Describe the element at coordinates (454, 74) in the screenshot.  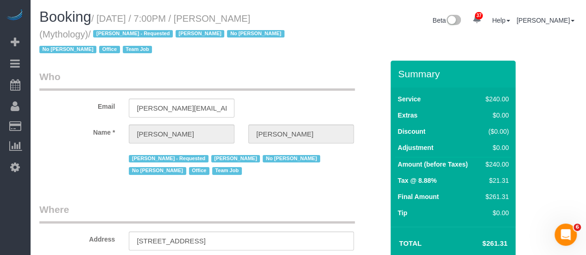
I see `h3: Summary` at that location.